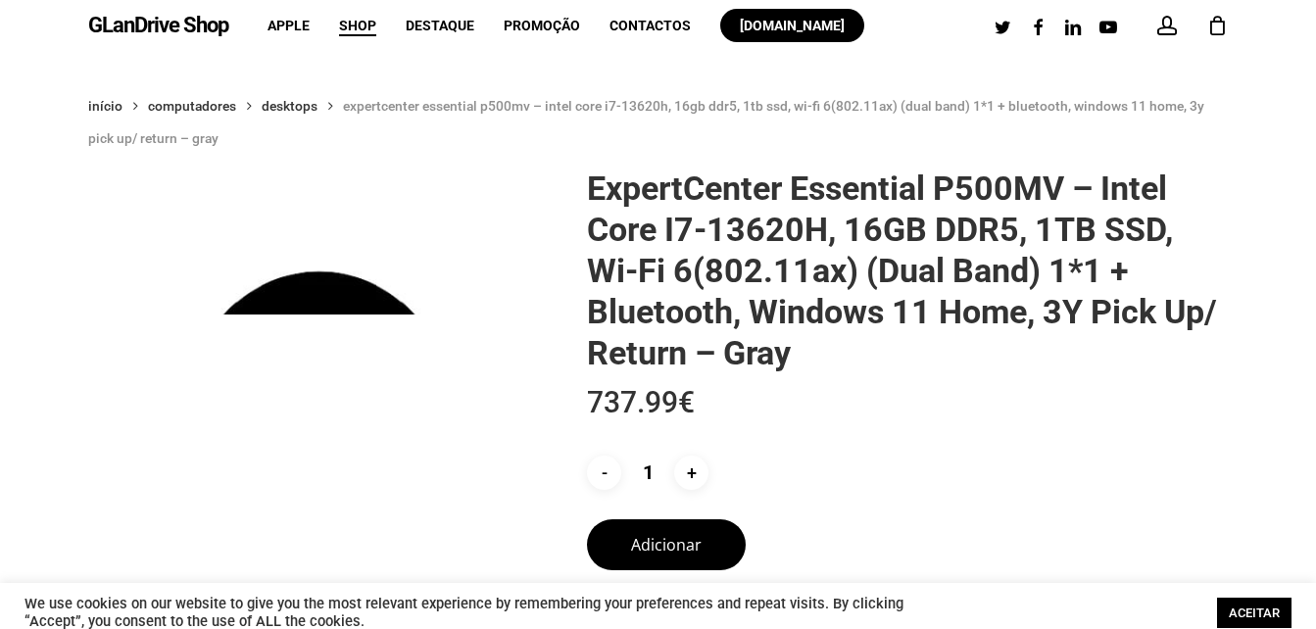 The height and width of the screenshot is (629, 1316). I want to click on a: Computadores, so click(192, 106).